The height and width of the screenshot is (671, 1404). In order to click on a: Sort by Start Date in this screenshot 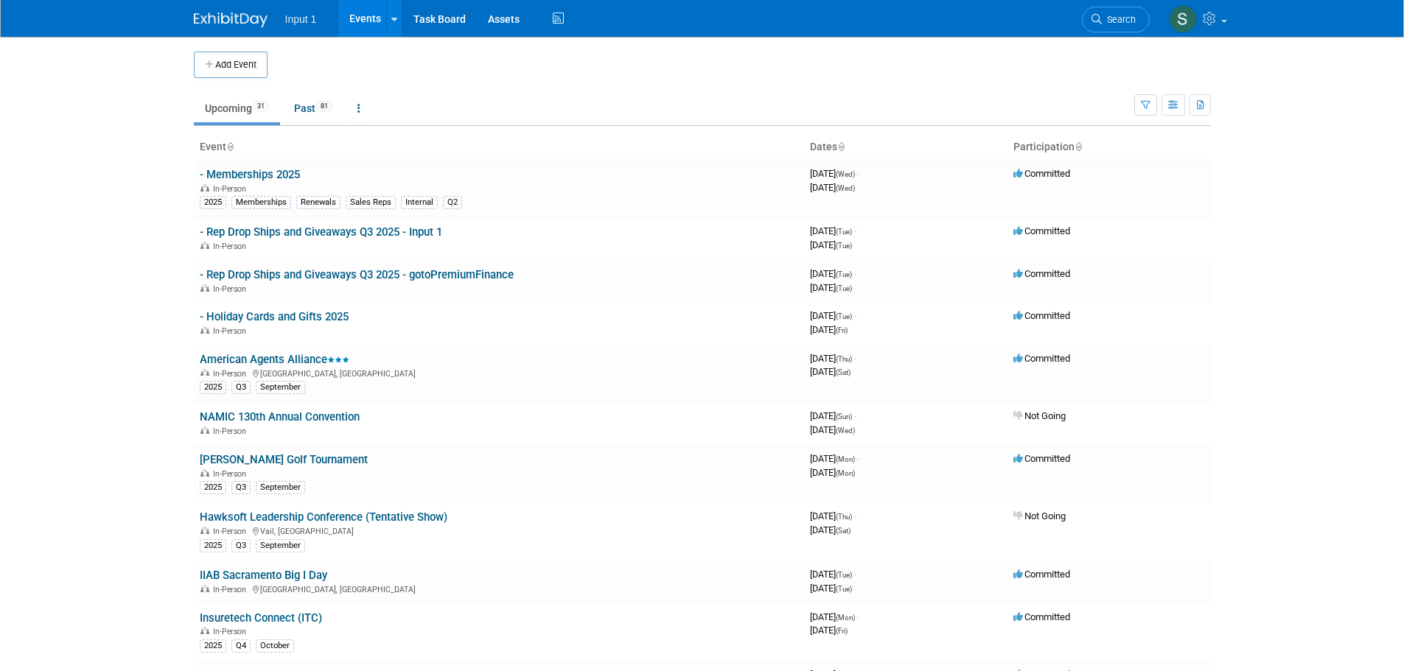, I will do `click(841, 147)`.